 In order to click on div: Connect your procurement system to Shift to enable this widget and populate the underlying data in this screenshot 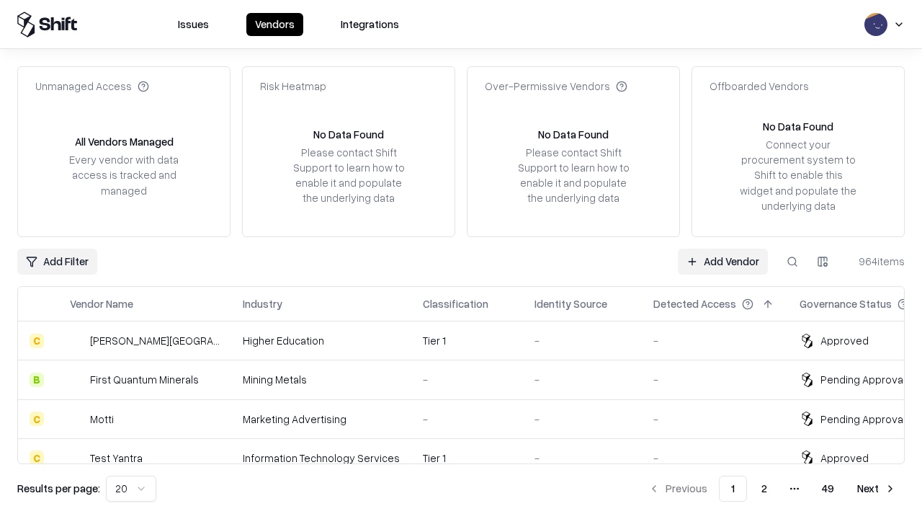, I will do `click(799, 175)`.